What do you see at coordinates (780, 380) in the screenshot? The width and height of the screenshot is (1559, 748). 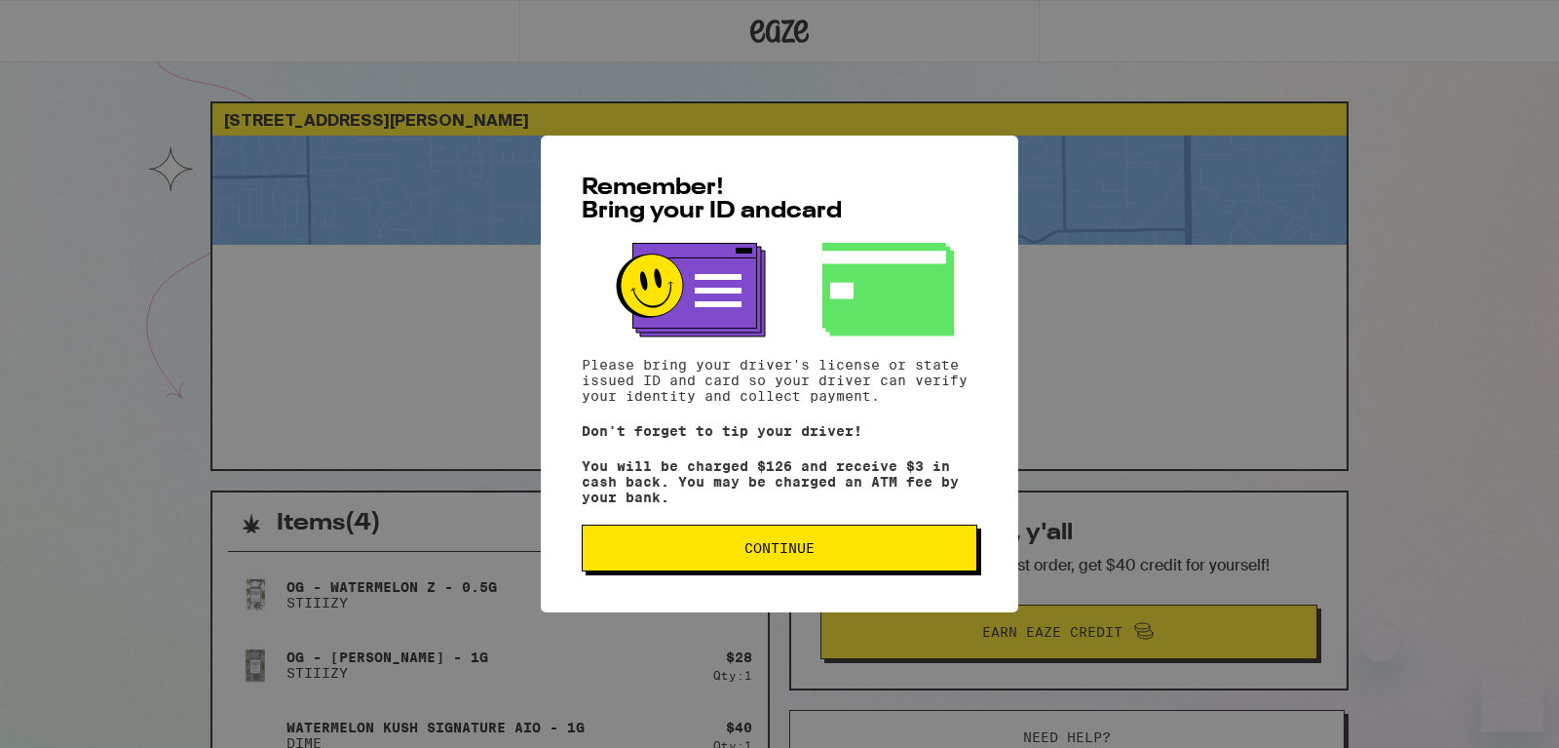 I see `p: Please bring your driver's license or state issued ID and card so your driver can verify your ide...` at bounding box center [780, 380].